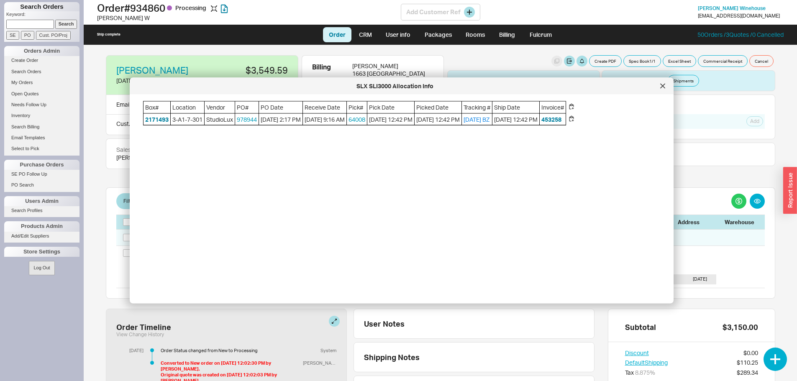 Image resolution: width=797 pixels, height=381 pixels. What do you see at coordinates (41, 268) in the screenshot?
I see `button: Log Out` at bounding box center [41, 268].